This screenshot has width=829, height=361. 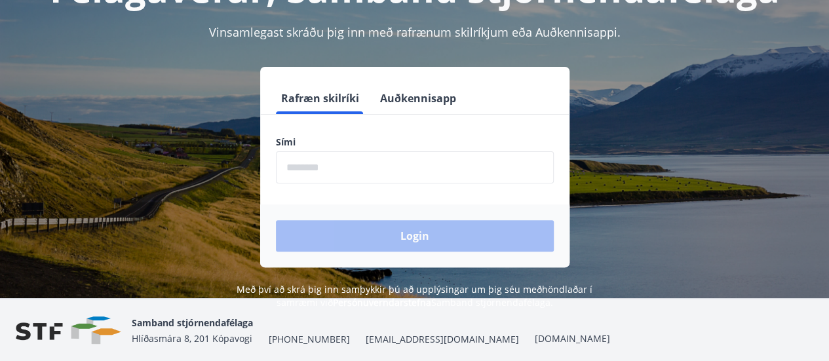 What do you see at coordinates (414, 296) in the screenshot?
I see `span: Með því að skrá þig inn samþykkir þú að upplýsingar um þig séu meðhöndlaðar í samræmi við Samband...` at bounding box center [414, 296].